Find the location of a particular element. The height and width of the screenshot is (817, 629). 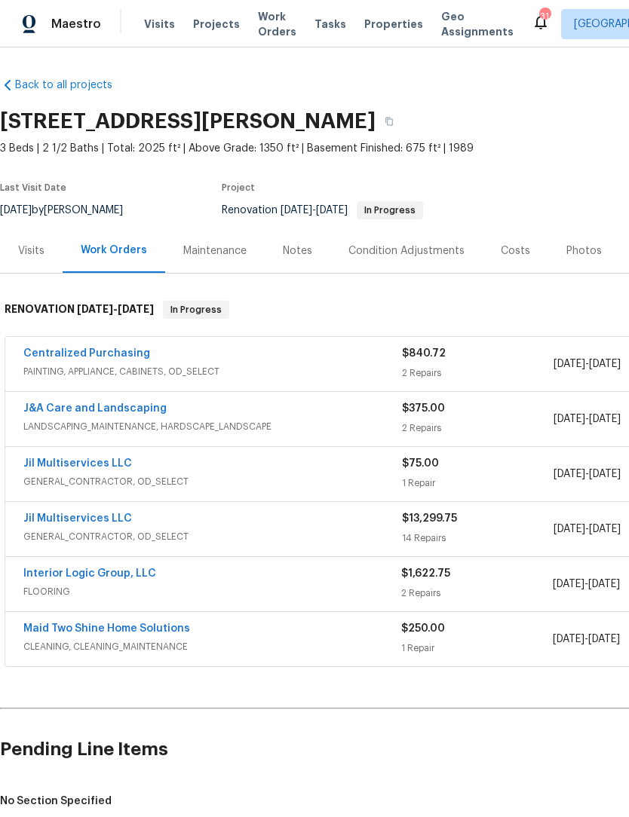

span: Projects is located at coordinates (216, 24).